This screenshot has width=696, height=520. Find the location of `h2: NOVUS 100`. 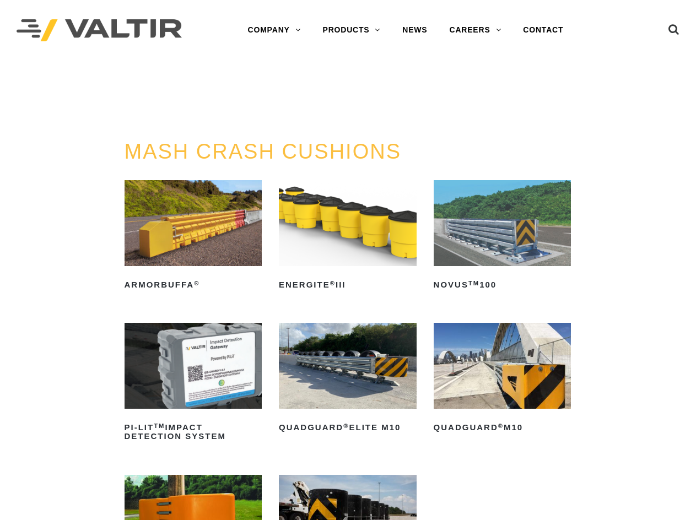

h2: NOVUS 100 is located at coordinates (502, 285).